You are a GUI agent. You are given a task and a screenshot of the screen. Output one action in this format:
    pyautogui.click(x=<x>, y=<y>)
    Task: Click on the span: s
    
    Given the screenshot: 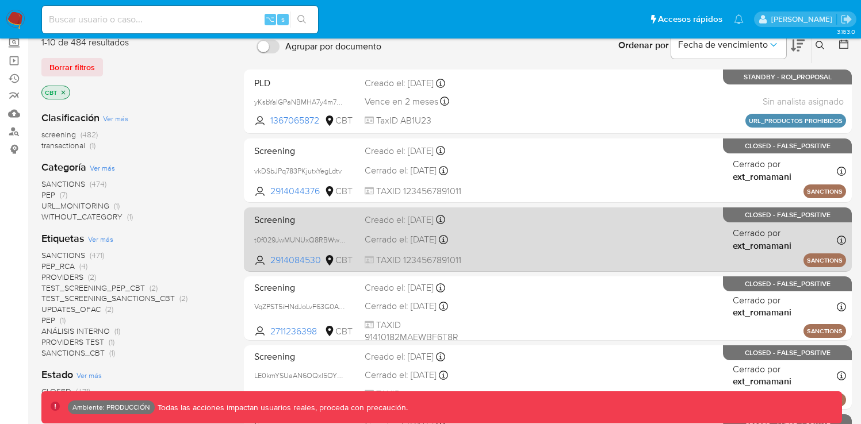 What is the action you would take?
    pyautogui.click(x=283, y=19)
    